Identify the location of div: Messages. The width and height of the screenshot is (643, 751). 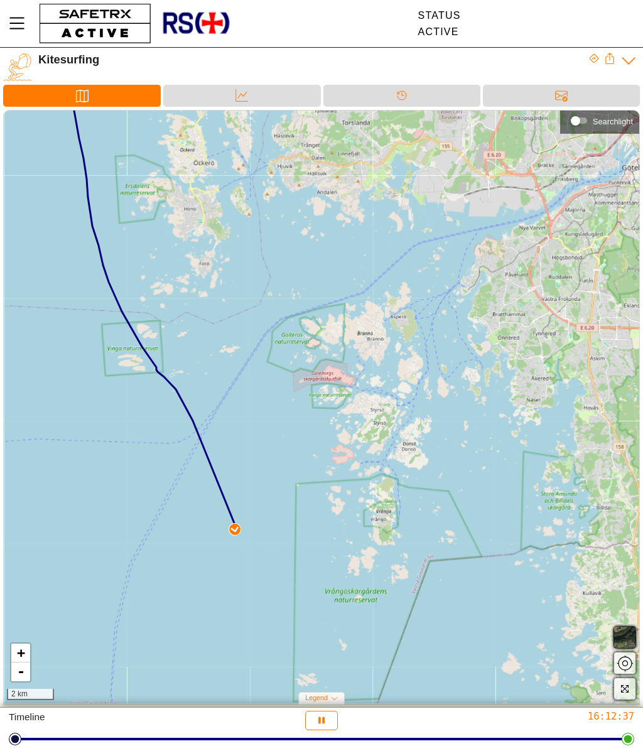
(562, 95).